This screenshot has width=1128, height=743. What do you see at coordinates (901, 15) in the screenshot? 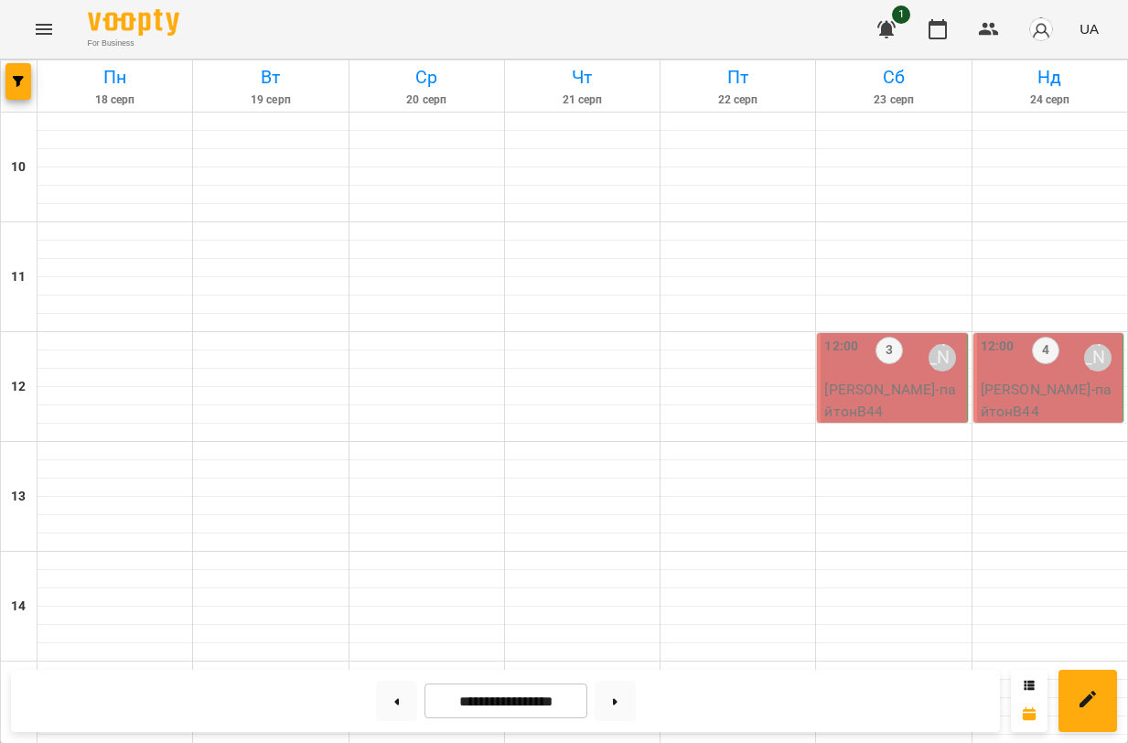
I see `span: 1` at bounding box center [901, 15].